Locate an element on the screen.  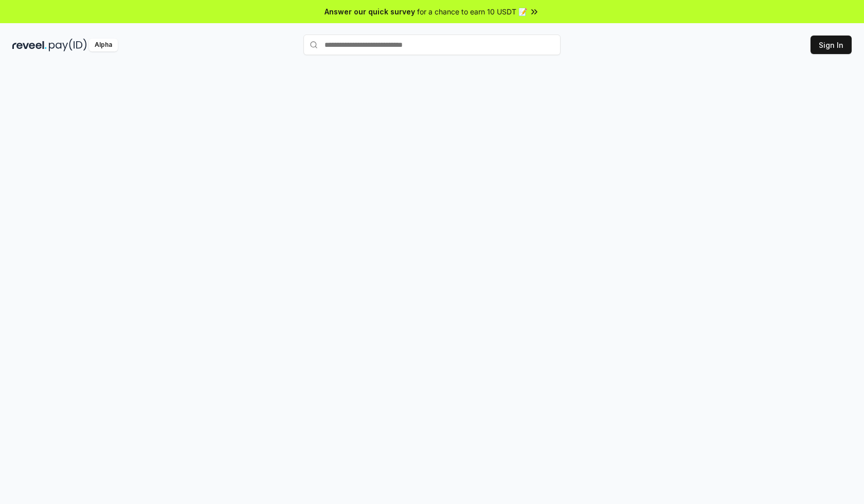
span: Answer our quick survey is located at coordinates (370, 11).